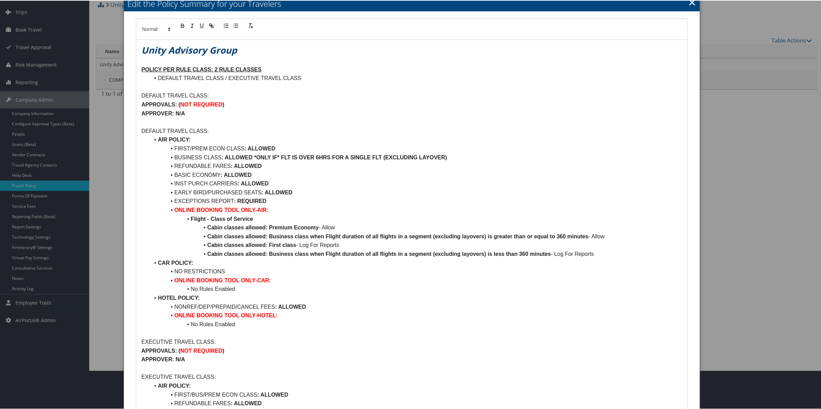 Image resolution: width=821 pixels, height=409 pixels. Describe the element at coordinates (223, 280) in the screenshot. I see `strong: ONLINE BOOKING TOOL ONLY-CAR:` at that location.